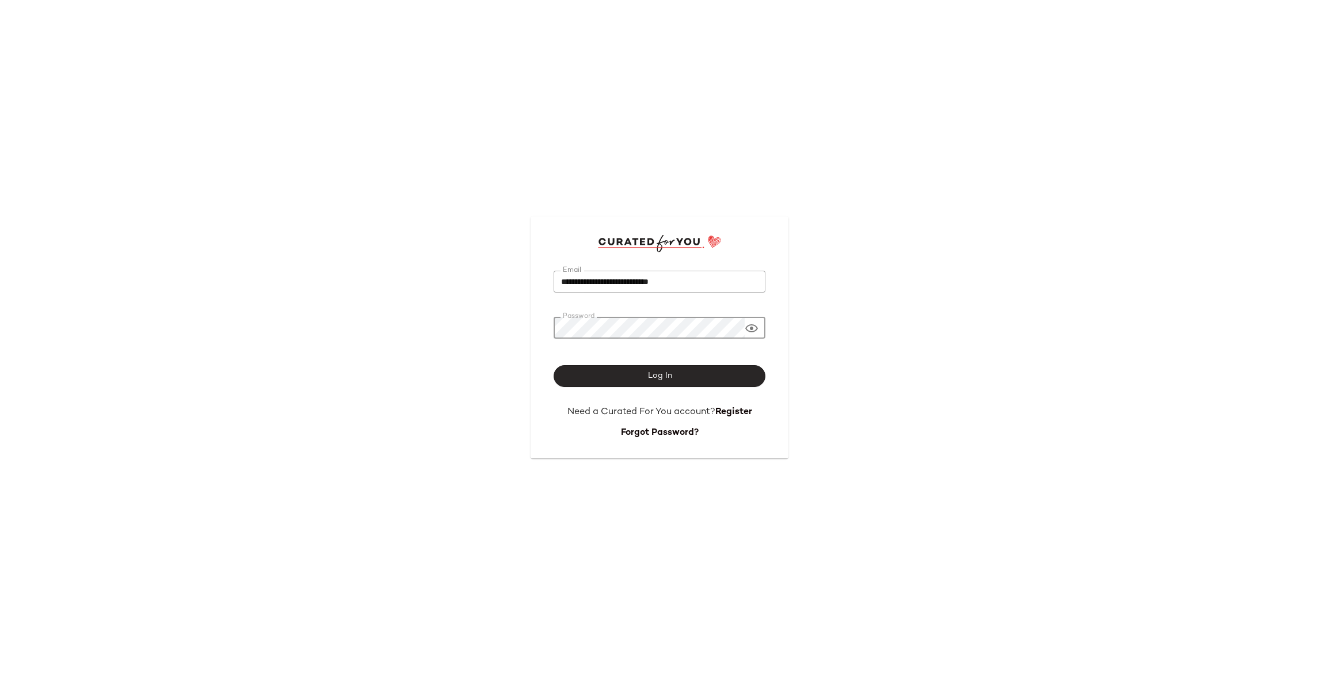 This screenshot has height=675, width=1319. I want to click on span: Log In, so click(659, 376).